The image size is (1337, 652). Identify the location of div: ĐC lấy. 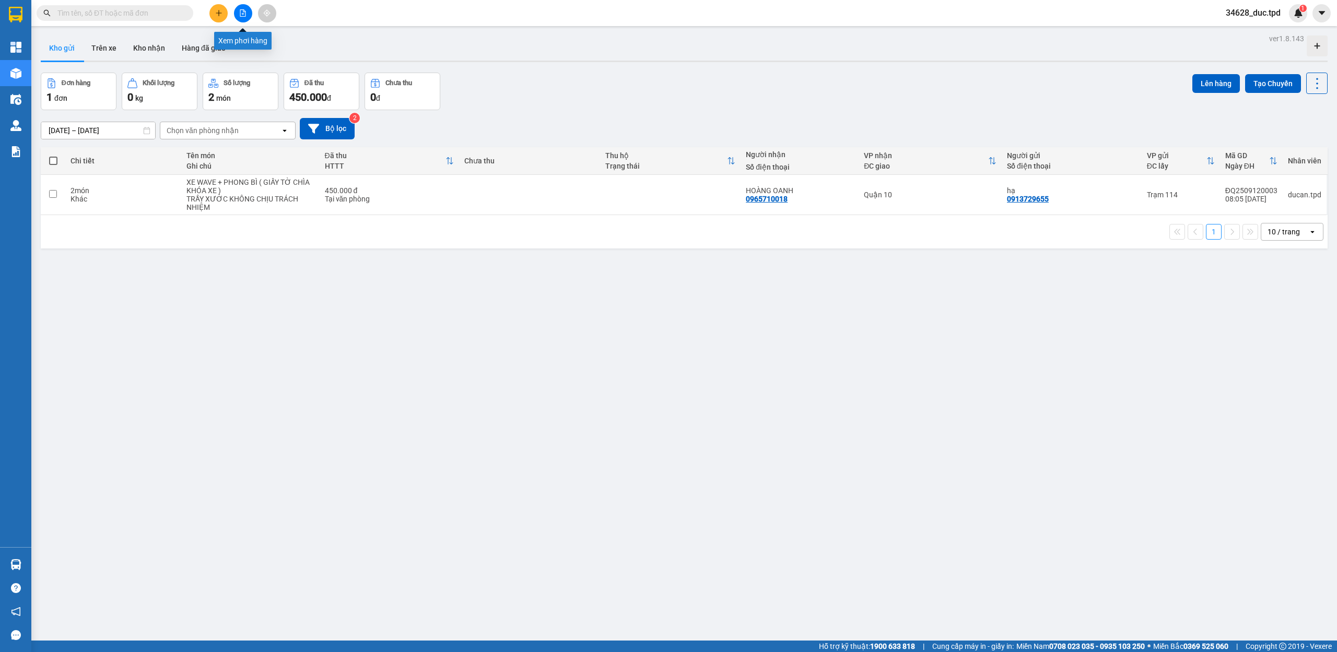
(1177, 166).